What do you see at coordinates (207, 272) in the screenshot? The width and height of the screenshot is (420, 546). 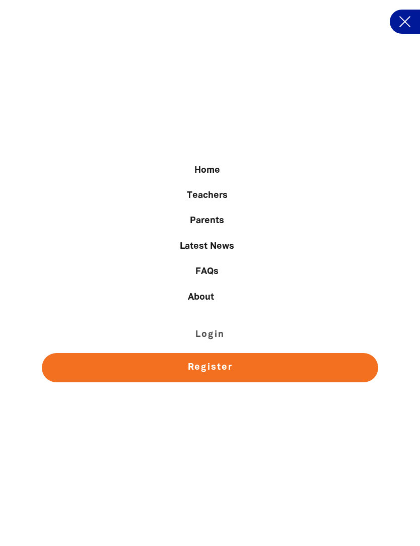 I see `a: FAQs` at bounding box center [207, 272].